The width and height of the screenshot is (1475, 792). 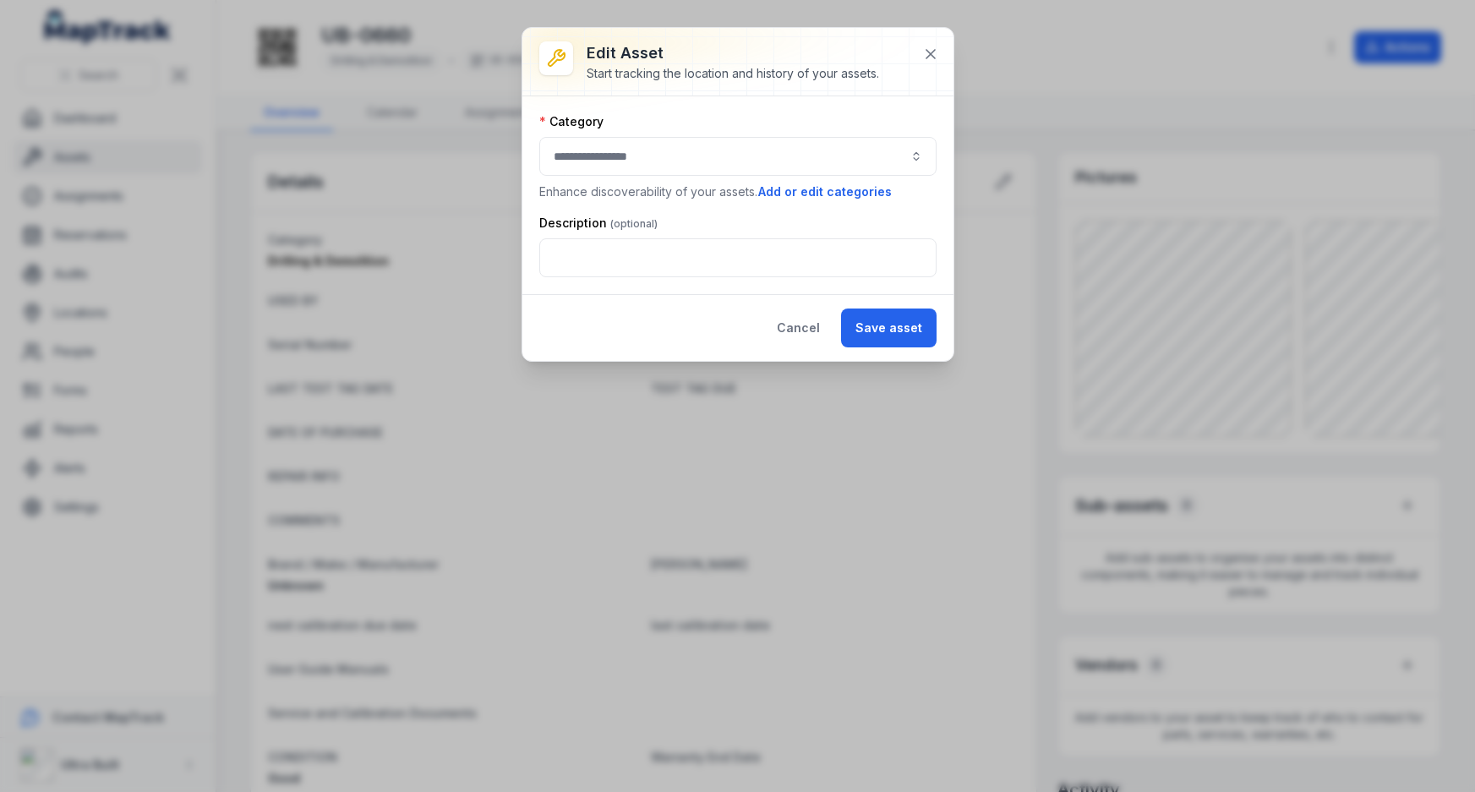 What do you see at coordinates (738, 192) in the screenshot?
I see `p: Enhance discoverability of your assets.` at bounding box center [738, 192].